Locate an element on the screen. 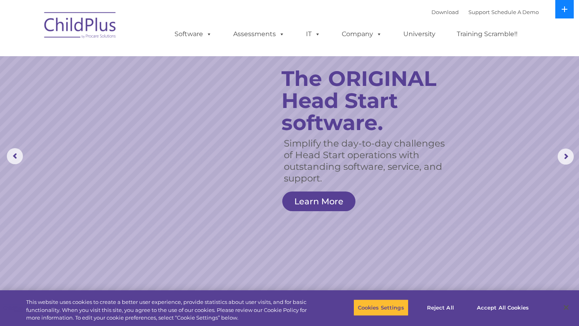  a: IT is located at coordinates (313, 34).